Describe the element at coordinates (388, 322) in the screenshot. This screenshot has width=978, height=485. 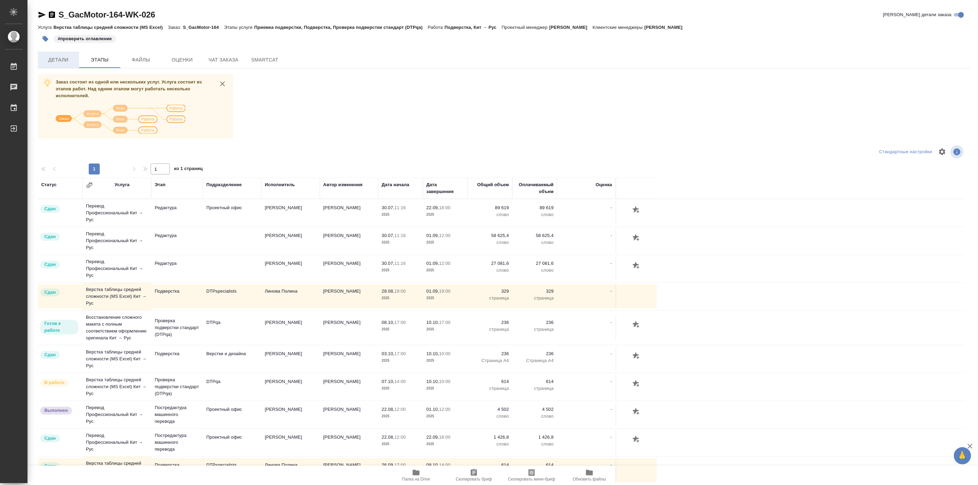
I see `p: 08.10,` at that location.